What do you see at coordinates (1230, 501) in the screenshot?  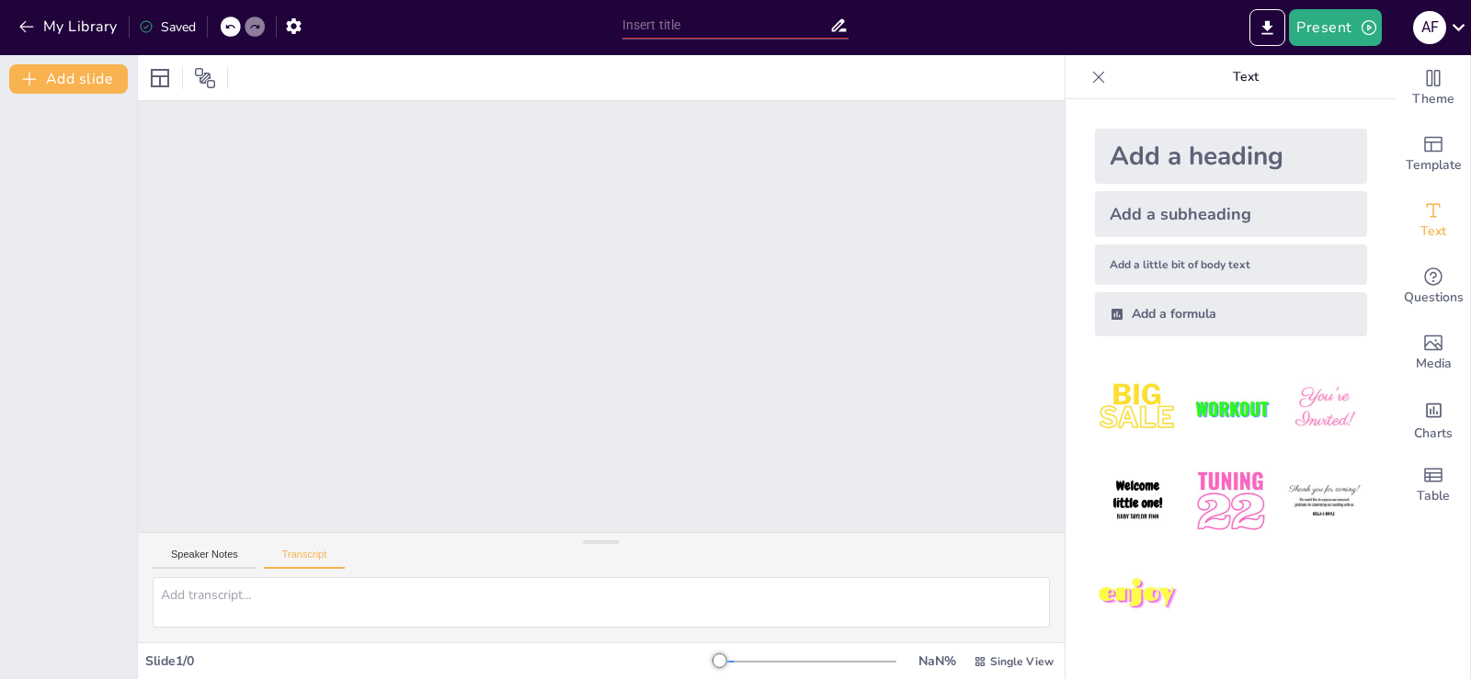 I see `img: 5.jpeg` at bounding box center [1230, 501].